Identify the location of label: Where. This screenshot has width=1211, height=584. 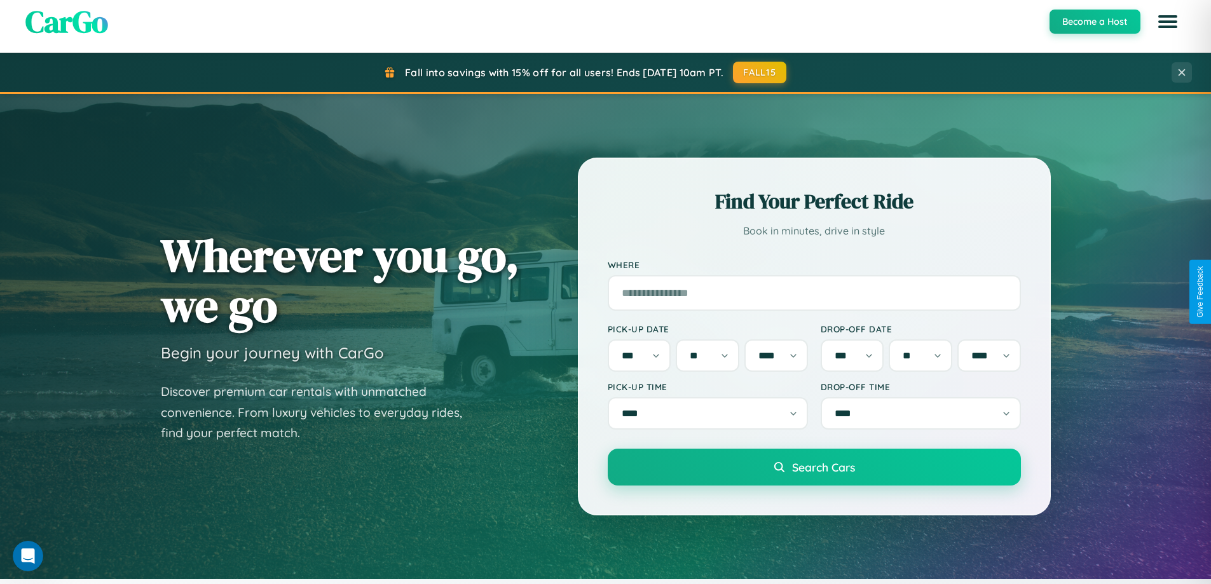
(815, 265).